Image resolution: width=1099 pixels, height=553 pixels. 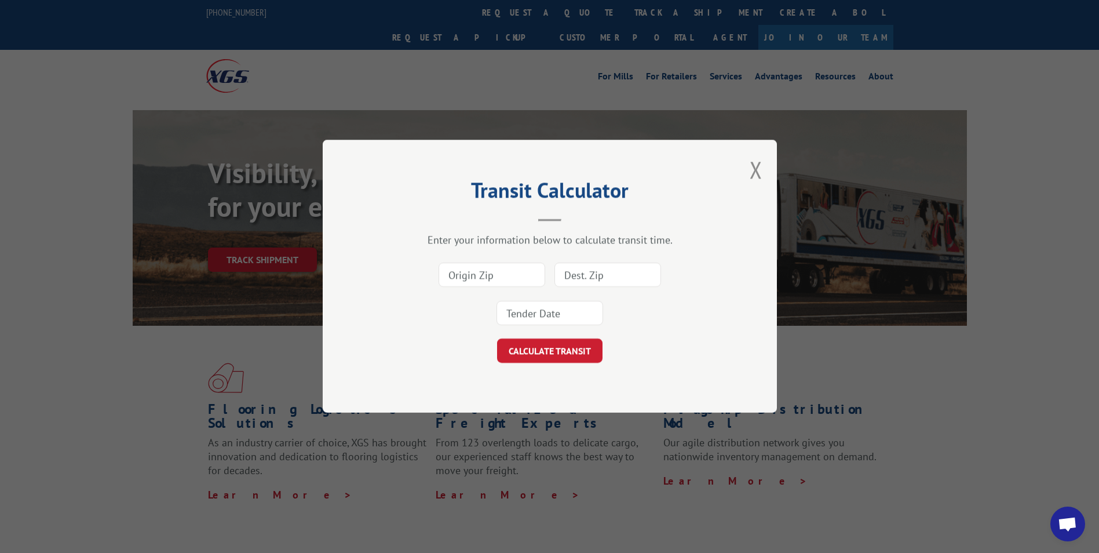 I want to click on input: Tender Date, so click(x=550, y=313).